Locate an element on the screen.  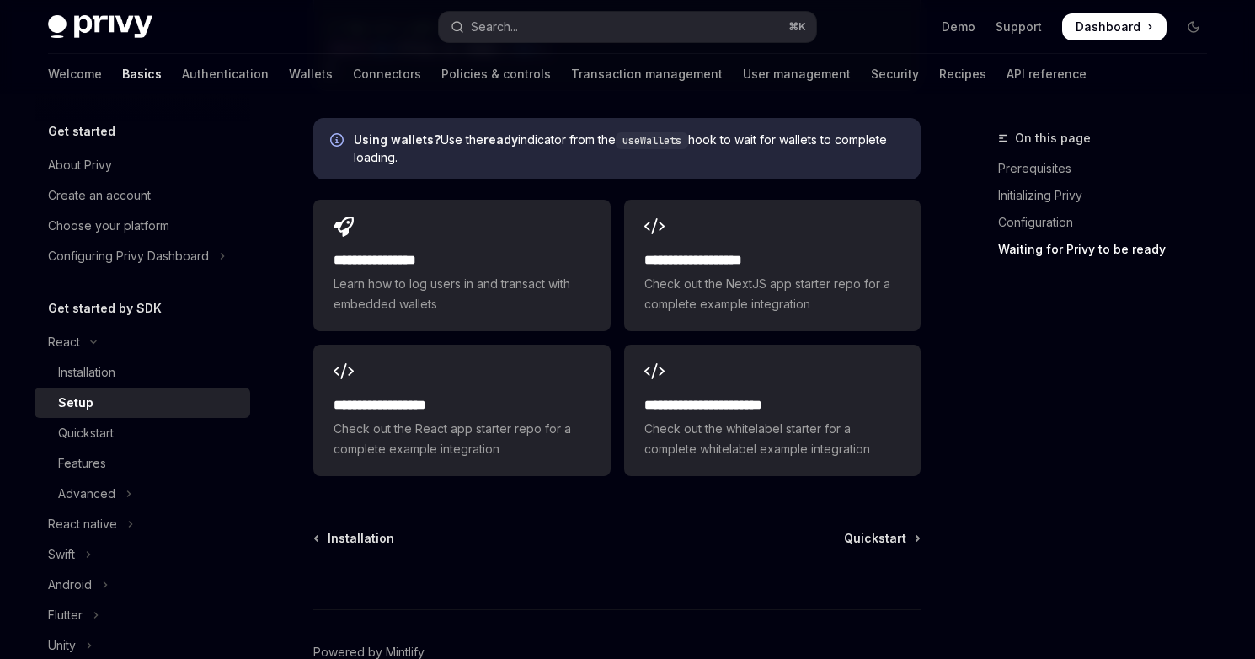
div: Advanced is located at coordinates (87, 494).